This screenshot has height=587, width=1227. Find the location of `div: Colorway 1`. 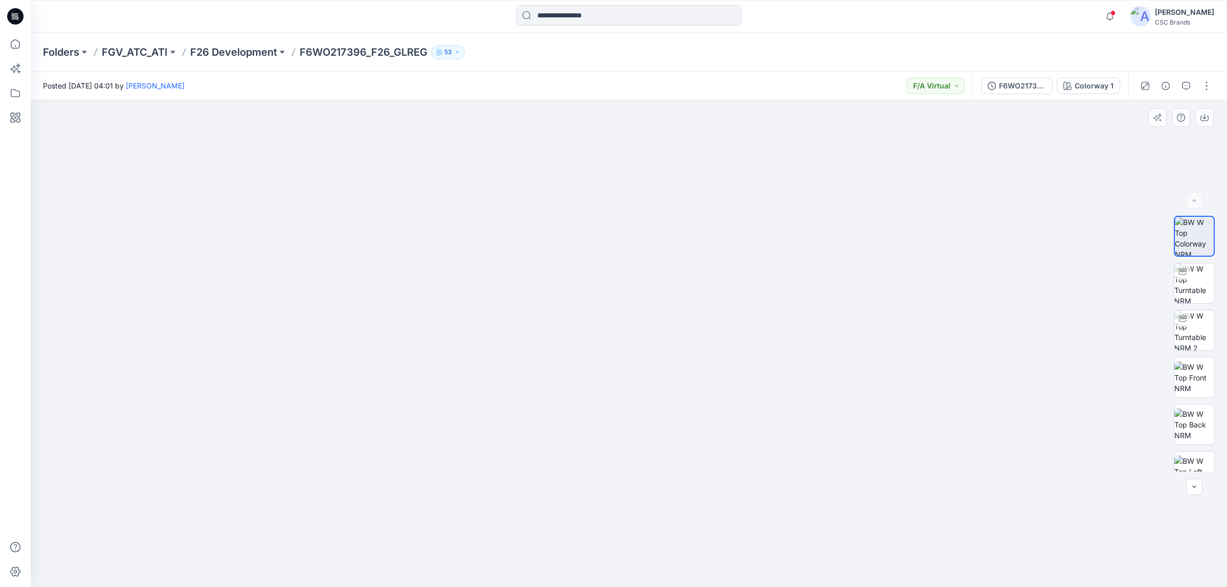

div: Colorway 1 is located at coordinates (1094, 86).